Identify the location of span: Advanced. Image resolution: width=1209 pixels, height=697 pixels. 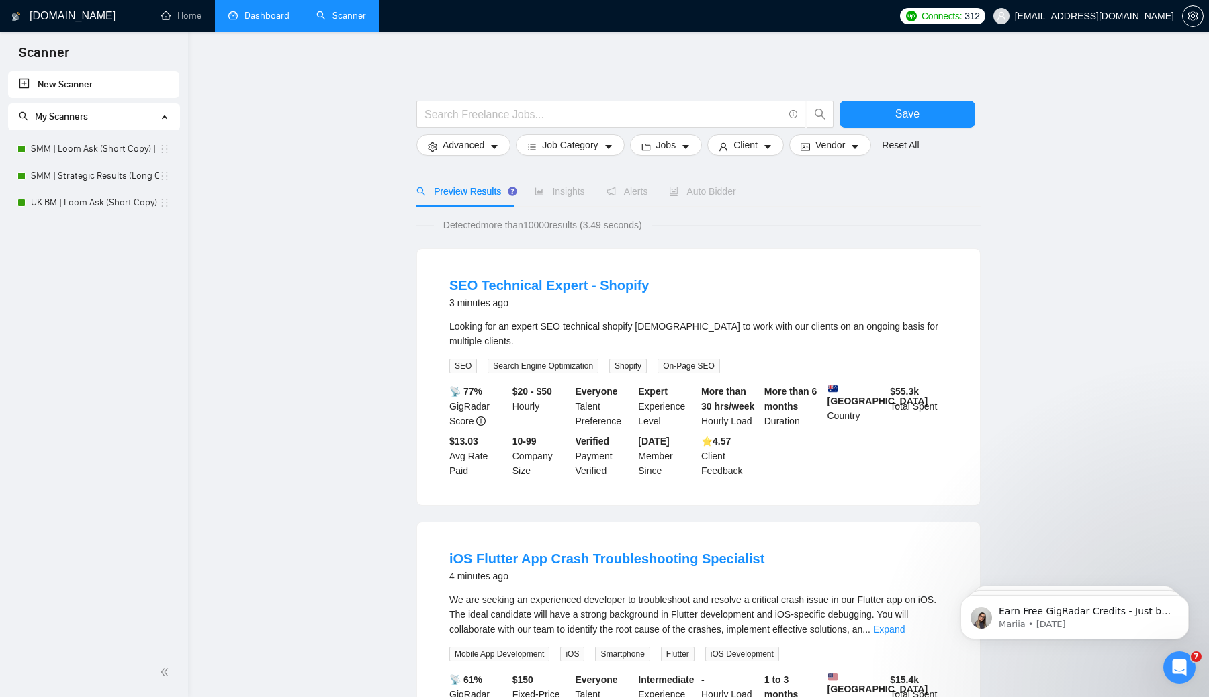
(463, 145).